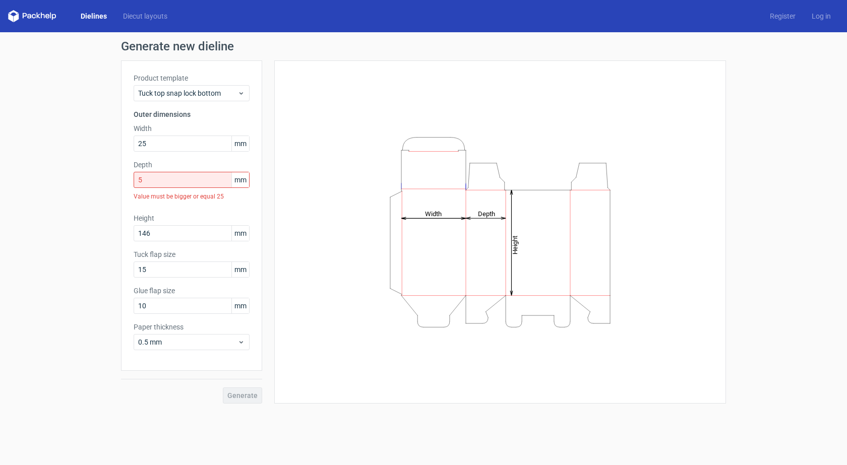  I want to click on tspan: Height, so click(515, 244).